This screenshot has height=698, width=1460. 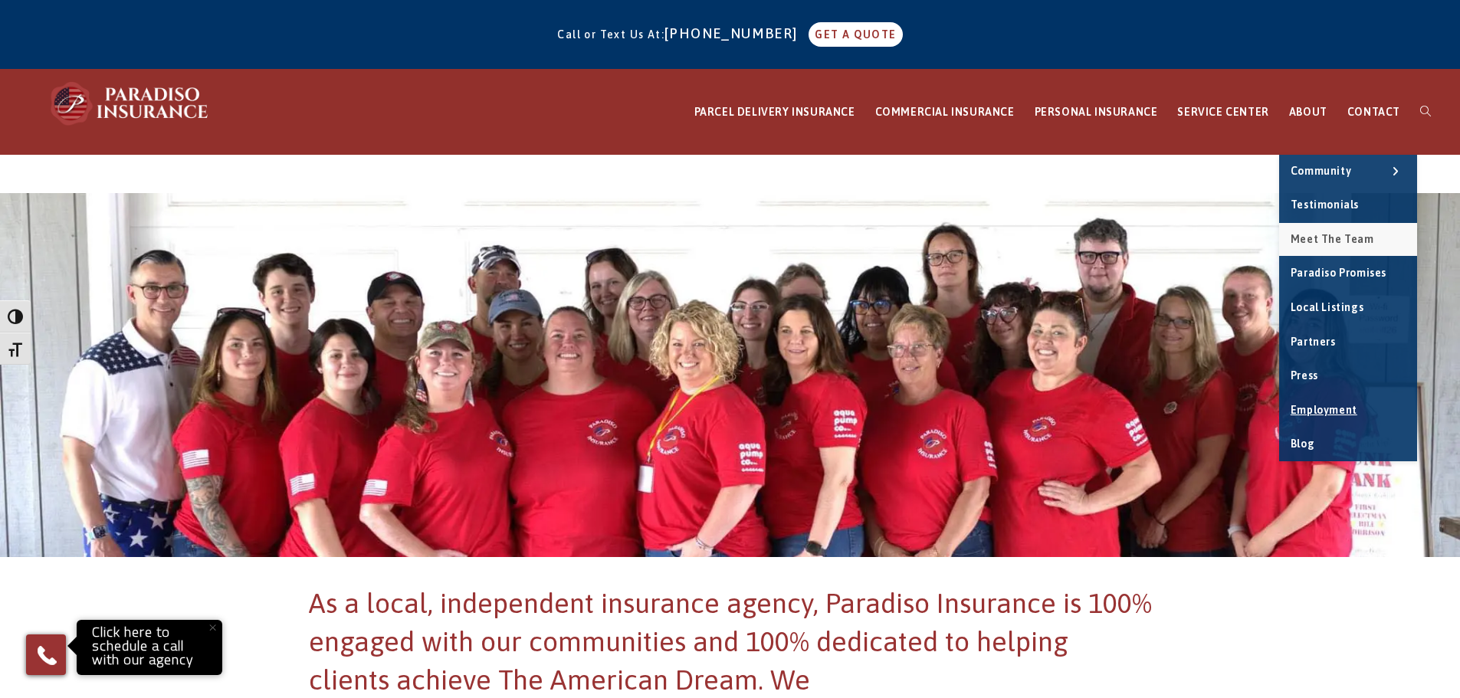 What do you see at coordinates (1096, 112) in the screenshot?
I see `a: PERSONAL INSURANCE` at bounding box center [1096, 112].